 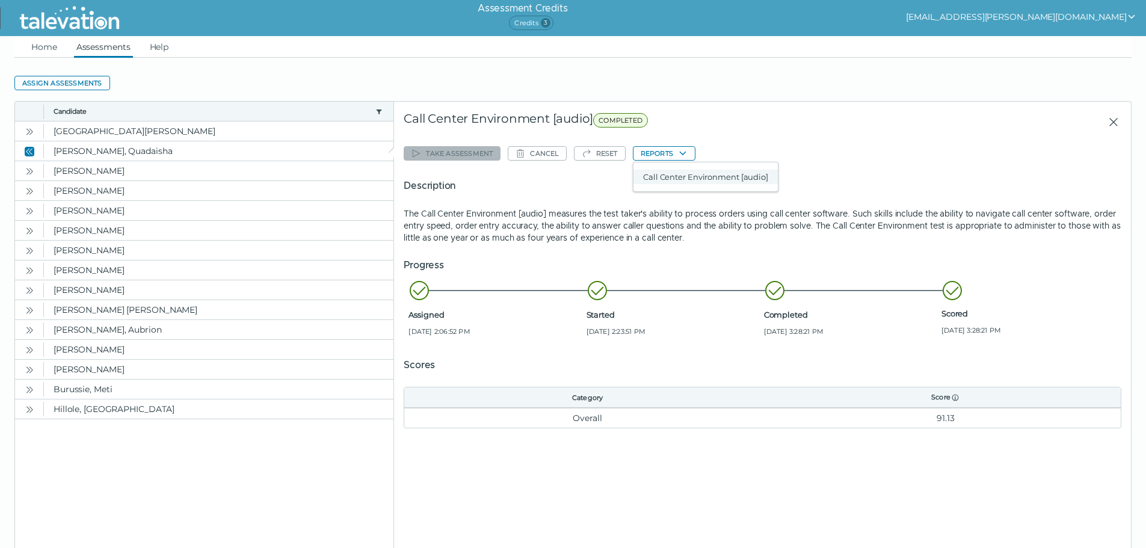 I want to click on a: Help, so click(x=159, y=47).